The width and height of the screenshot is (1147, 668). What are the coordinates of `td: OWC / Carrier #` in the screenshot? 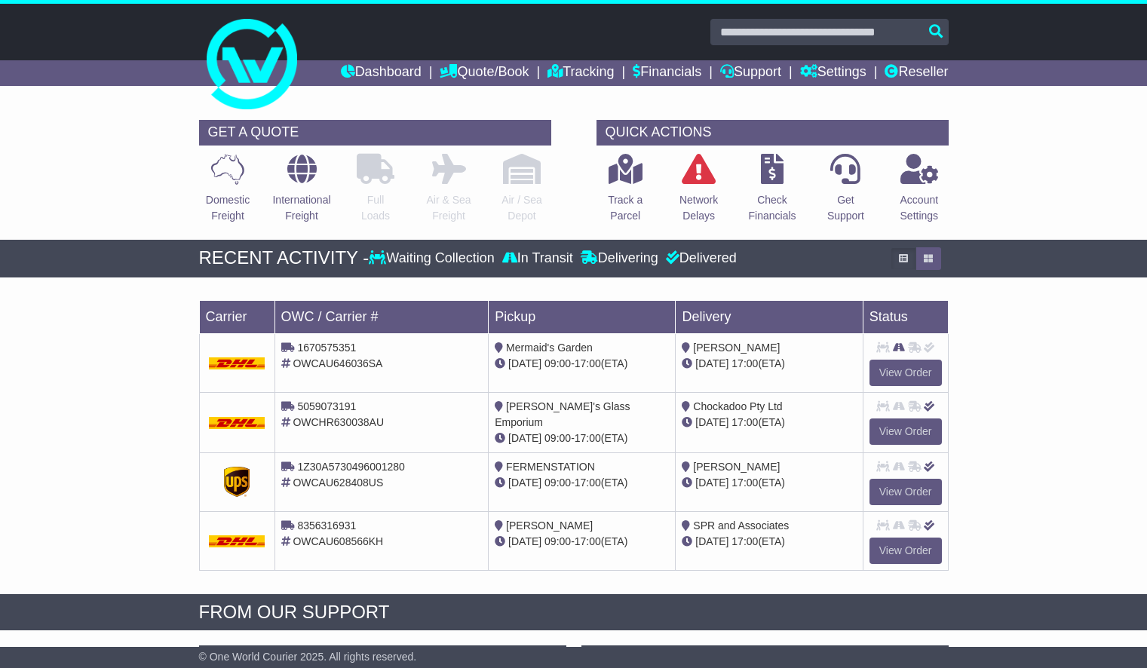 It's located at (382, 317).